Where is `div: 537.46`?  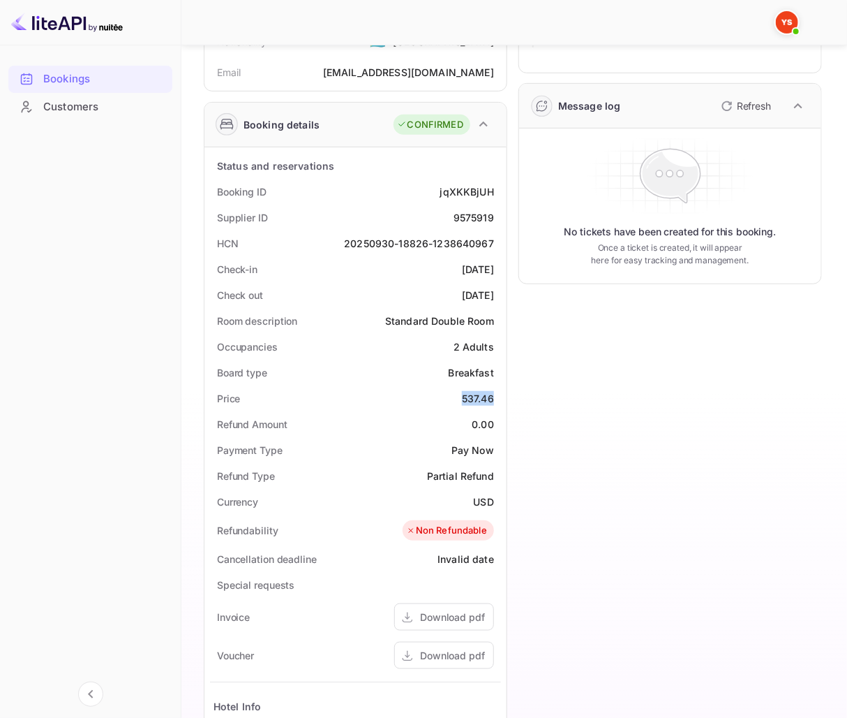 div: 537.46 is located at coordinates (478, 398).